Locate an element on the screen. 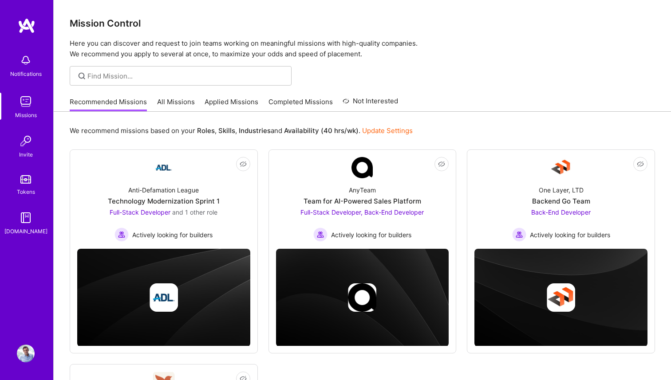 This screenshot has width=671, height=380. img: bell is located at coordinates (26, 60).